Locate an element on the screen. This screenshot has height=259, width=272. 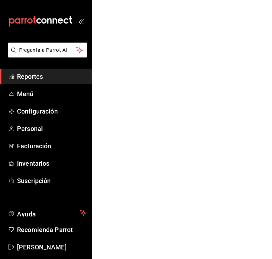
span: Menú is located at coordinates (51, 94).